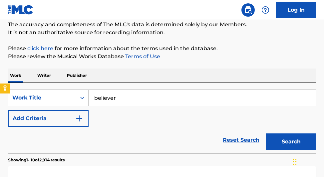  Describe the element at coordinates (142, 56) in the screenshot. I see `a: Terms of Use` at that location.